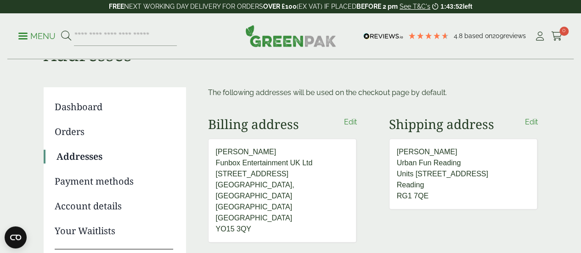 This screenshot has height=253, width=581. Describe the element at coordinates (114, 107) in the screenshot. I see `a: Dashboard` at that location.